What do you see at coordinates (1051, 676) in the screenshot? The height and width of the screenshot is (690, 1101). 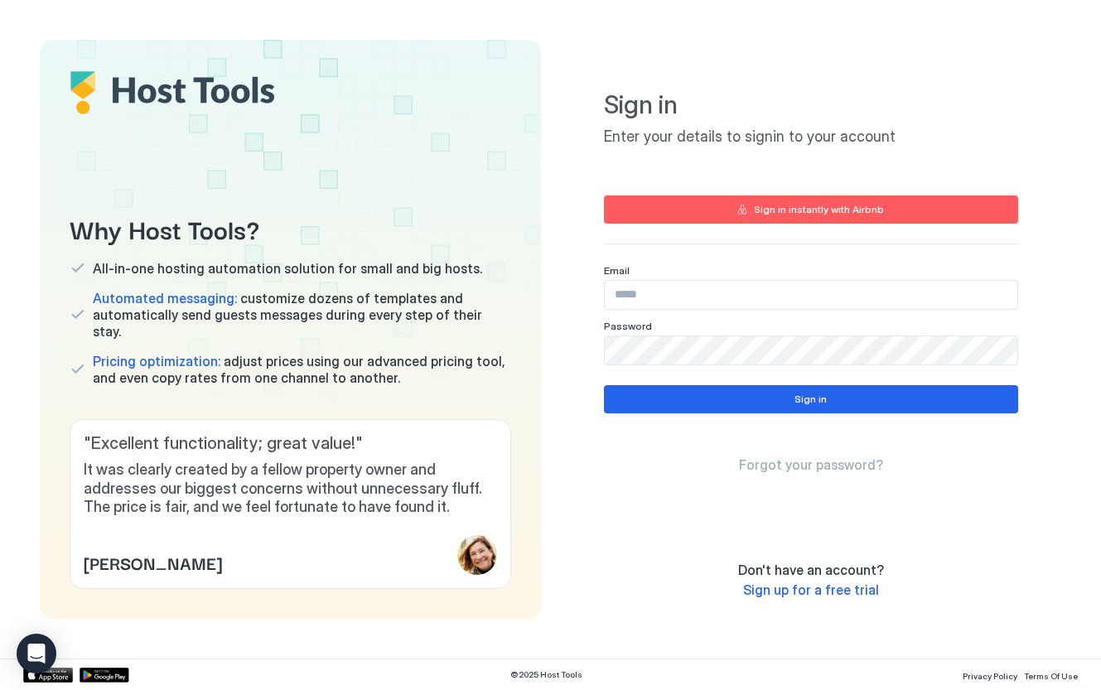 I see `span: Terms Of Use` at bounding box center [1051, 676].